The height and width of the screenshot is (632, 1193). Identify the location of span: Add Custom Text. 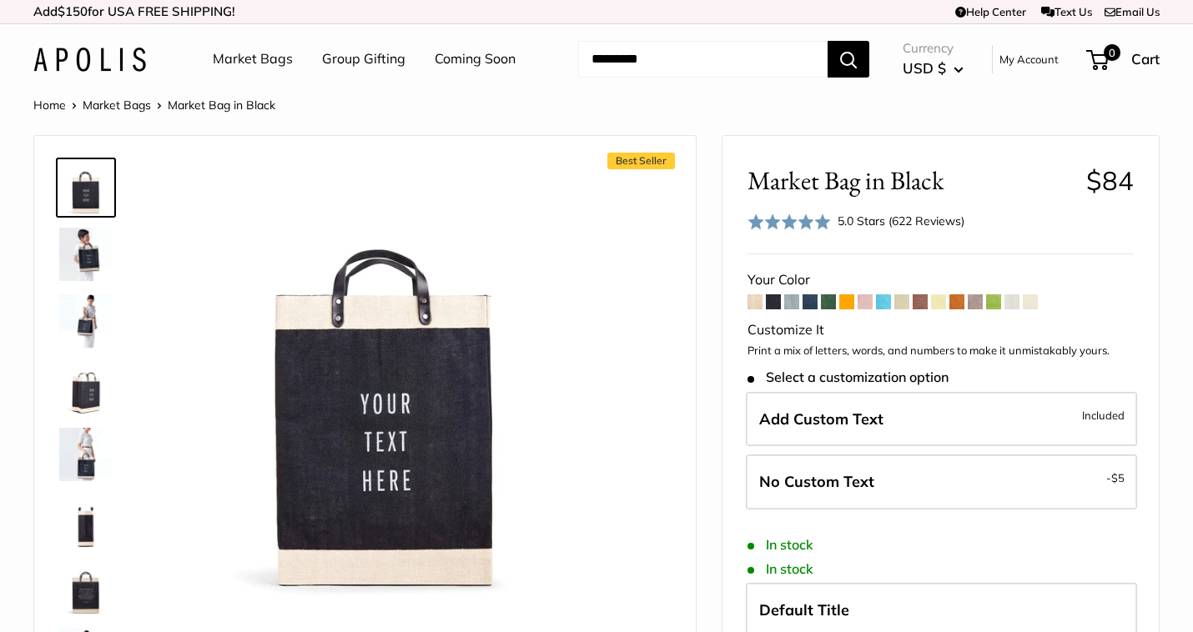
(821, 419).